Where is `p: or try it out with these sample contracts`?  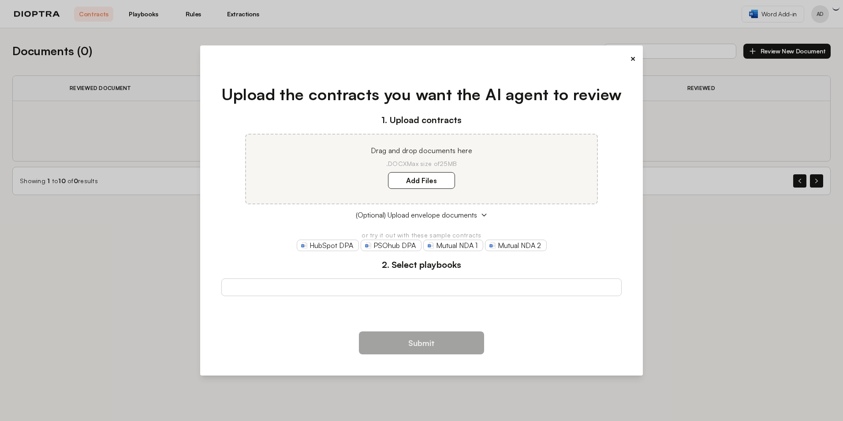 p: or try it out with these sample contracts is located at coordinates (421, 235).